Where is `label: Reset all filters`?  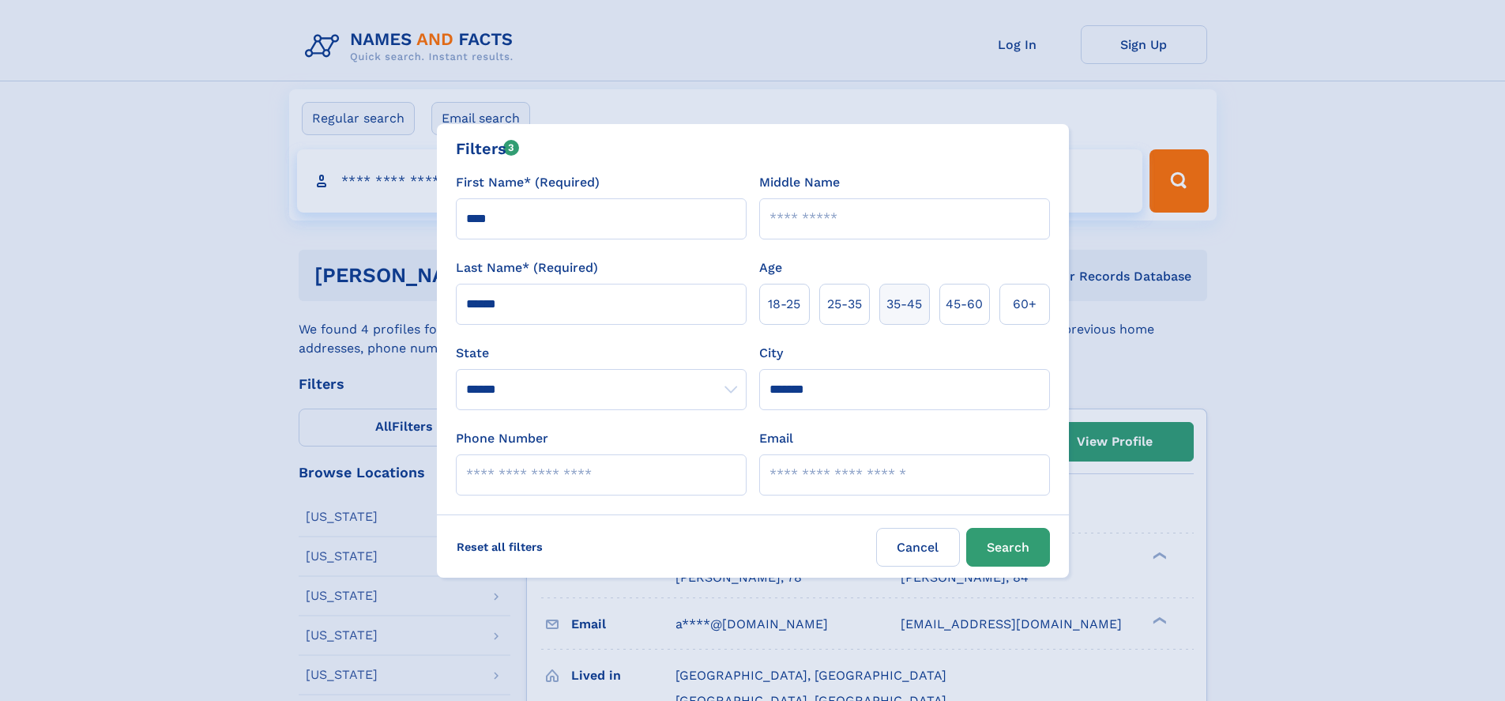 label: Reset all filters is located at coordinates (499, 547).